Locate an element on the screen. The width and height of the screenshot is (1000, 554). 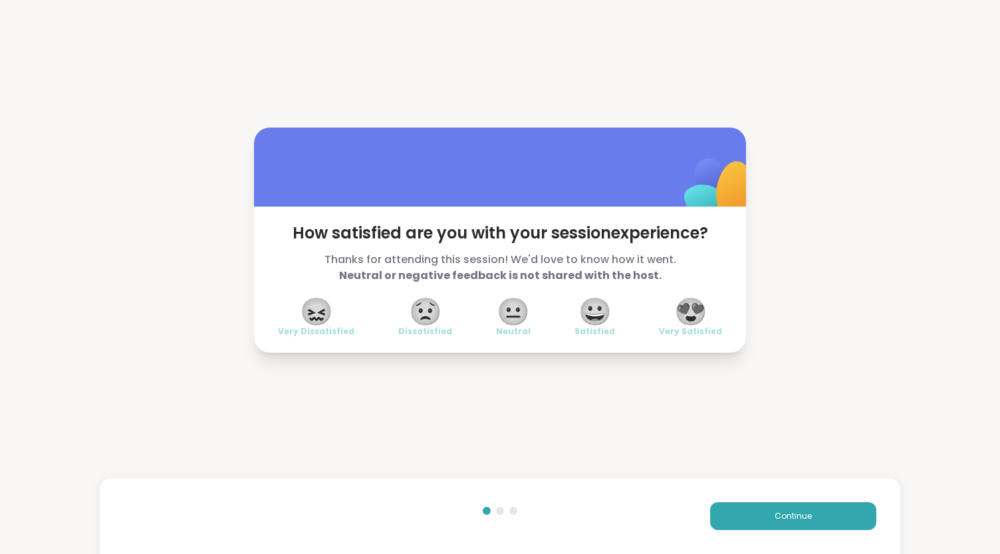
span: Neutral is located at coordinates (513, 332).